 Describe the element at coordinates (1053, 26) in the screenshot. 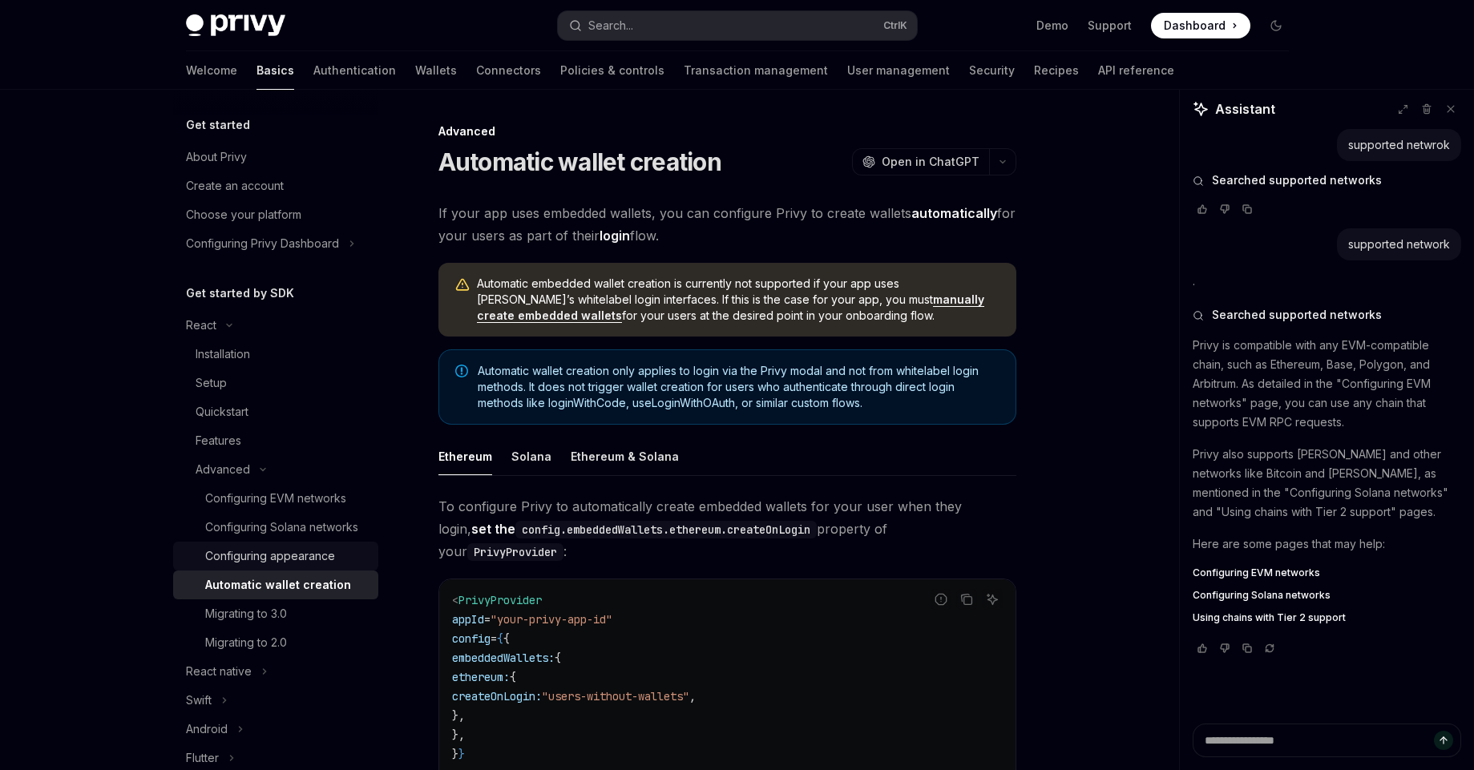

I see `a: Demo` at that location.